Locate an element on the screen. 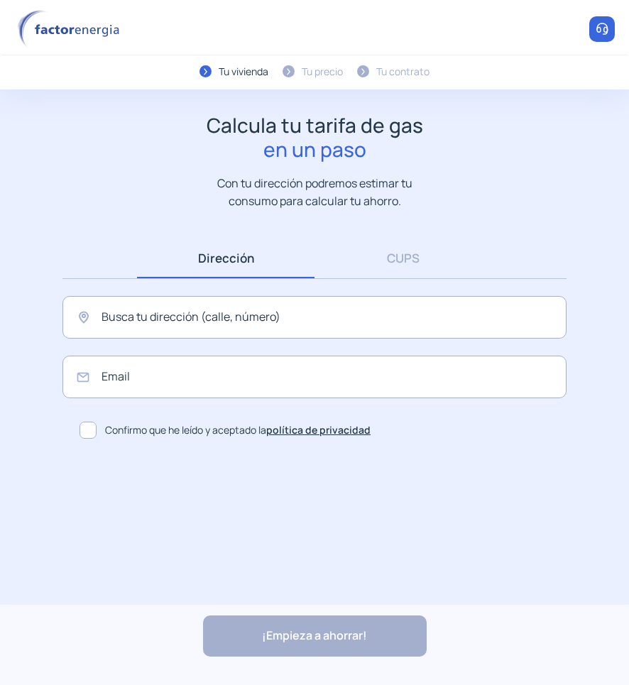 This screenshot has width=629, height=685. div: Tu vivienda is located at coordinates (243, 72).